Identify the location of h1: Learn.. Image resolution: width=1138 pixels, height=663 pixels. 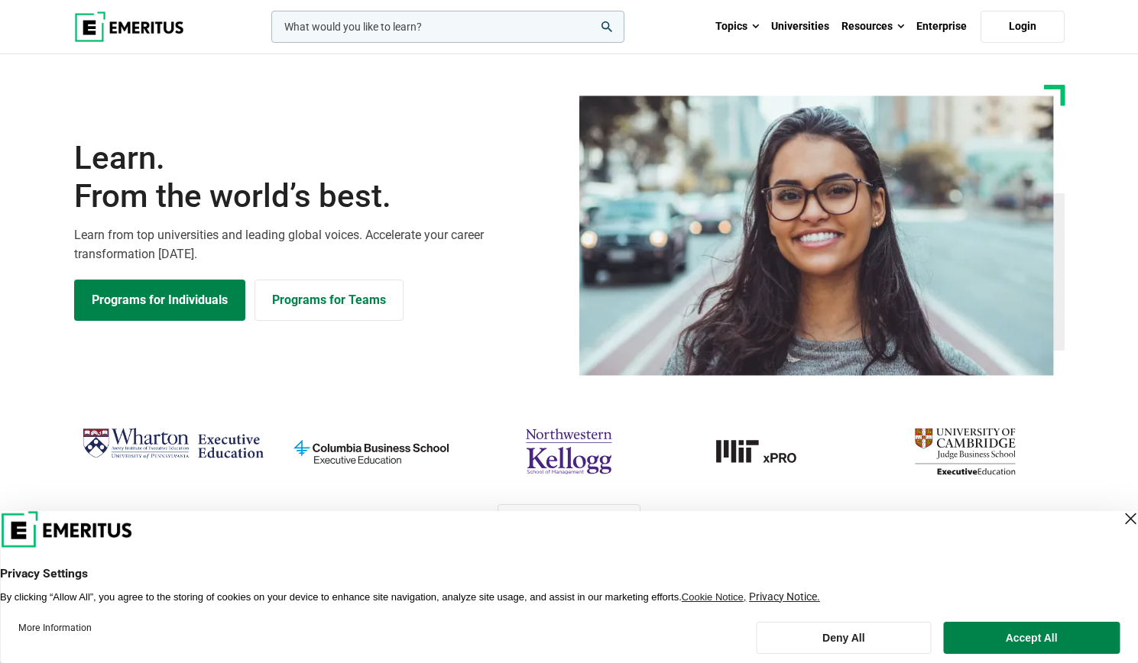
(317, 177).